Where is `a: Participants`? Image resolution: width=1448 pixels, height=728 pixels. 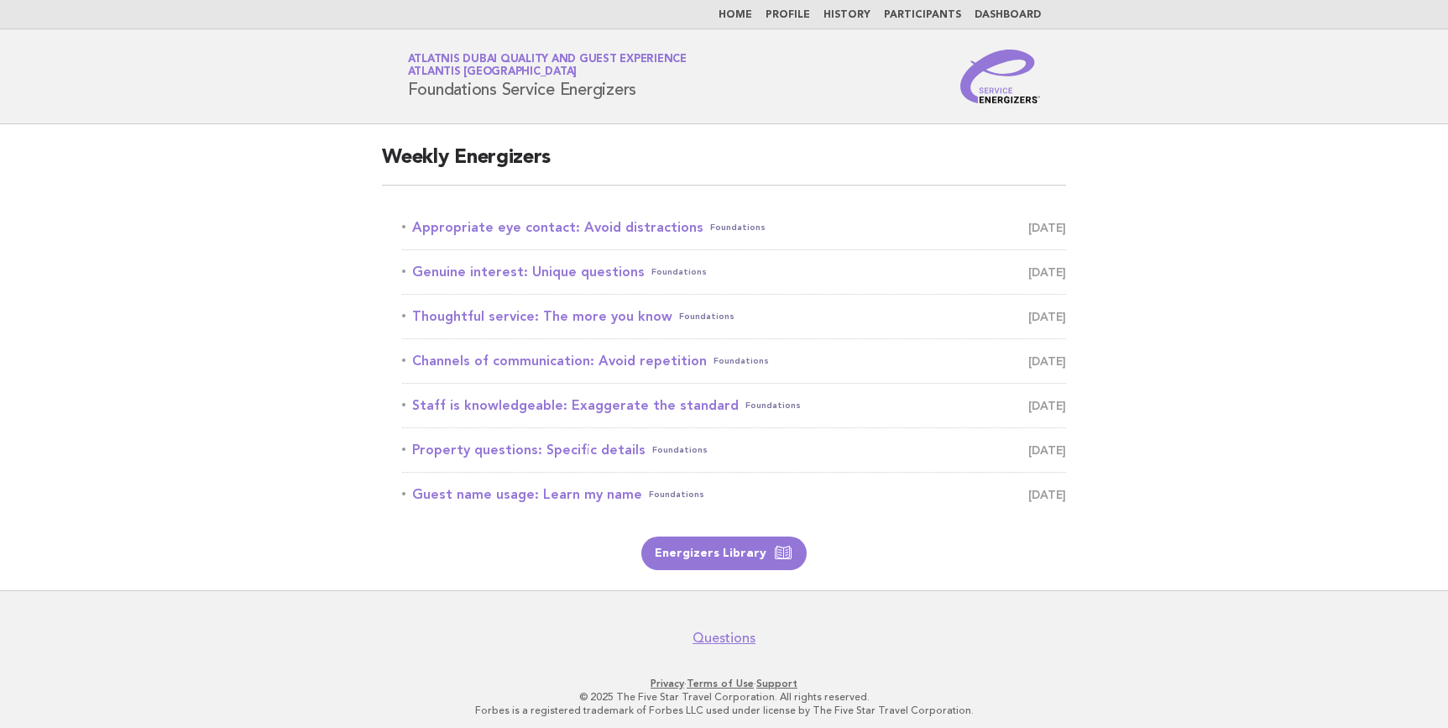 a: Participants is located at coordinates (922, 15).